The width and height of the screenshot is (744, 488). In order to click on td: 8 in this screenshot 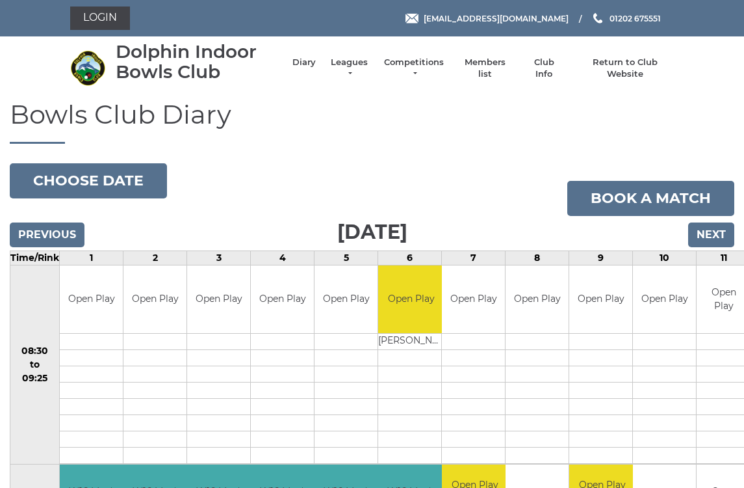, I will do `click(538, 257)`.